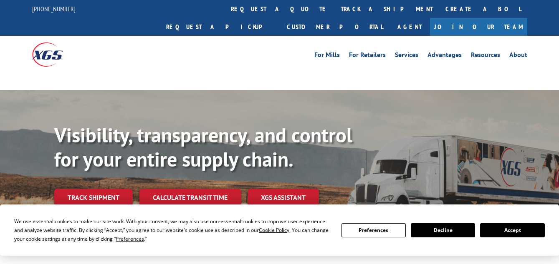  I want to click on a: Agent, so click(409, 27).